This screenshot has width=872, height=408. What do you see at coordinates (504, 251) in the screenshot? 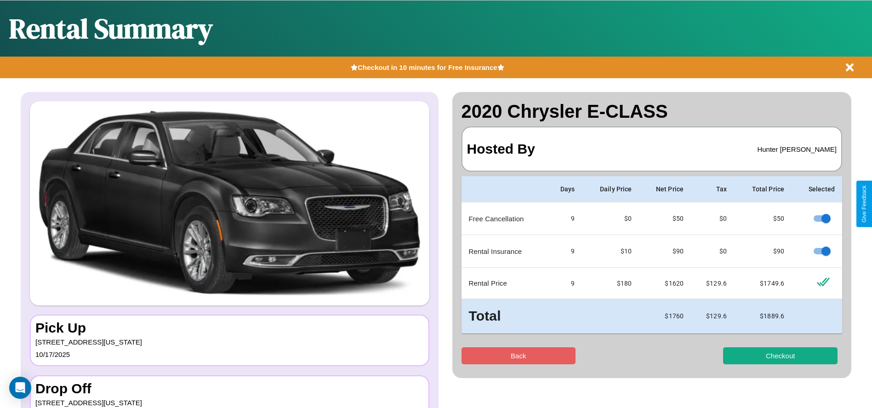
I see `p: Rental Insurance` at bounding box center [504, 251].